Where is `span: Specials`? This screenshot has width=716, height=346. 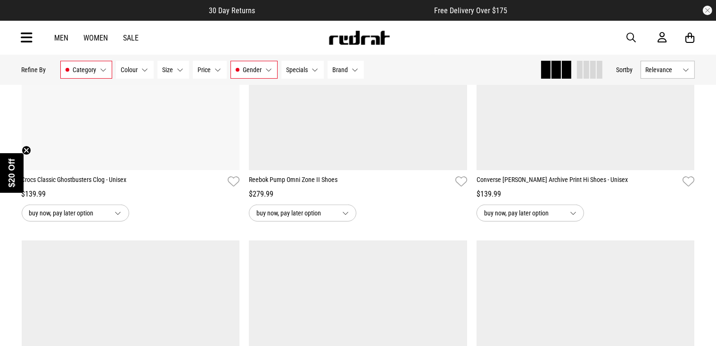 span: Specials is located at coordinates (298, 70).